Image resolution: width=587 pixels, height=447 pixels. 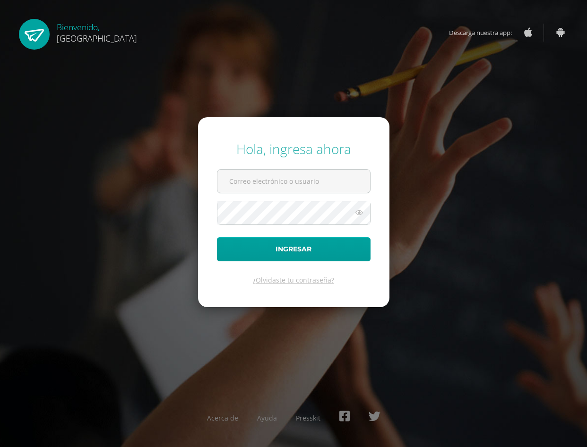 I want to click on a: Presskit, so click(x=308, y=418).